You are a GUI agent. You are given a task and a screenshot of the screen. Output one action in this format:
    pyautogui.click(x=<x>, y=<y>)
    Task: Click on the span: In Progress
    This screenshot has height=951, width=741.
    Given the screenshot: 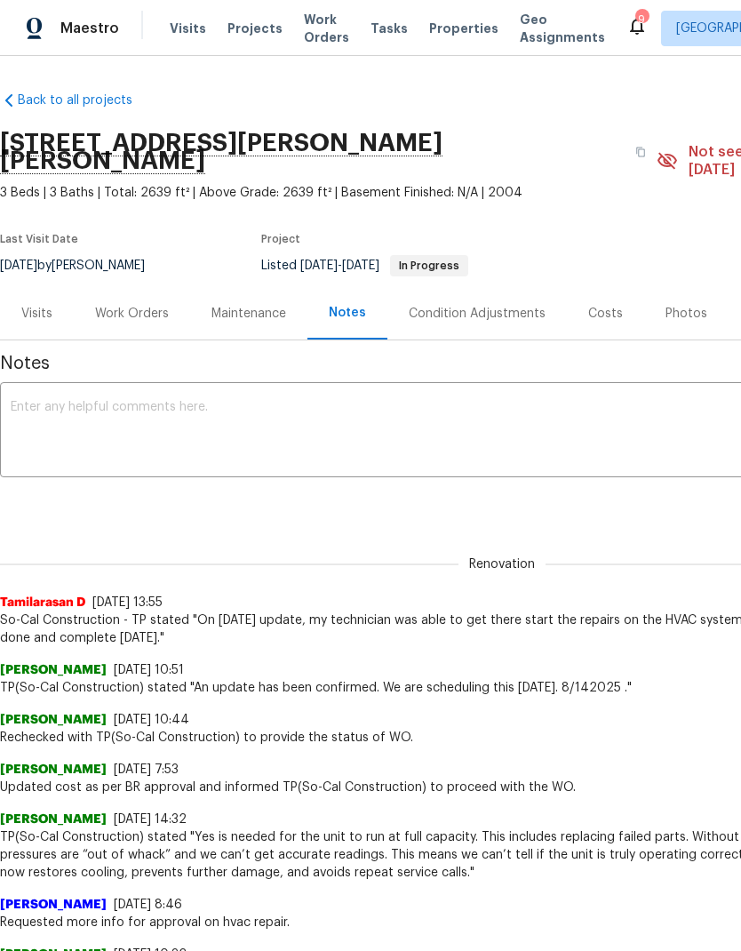 What is the action you would take?
    pyautogui.click(x=429, y=266)
    